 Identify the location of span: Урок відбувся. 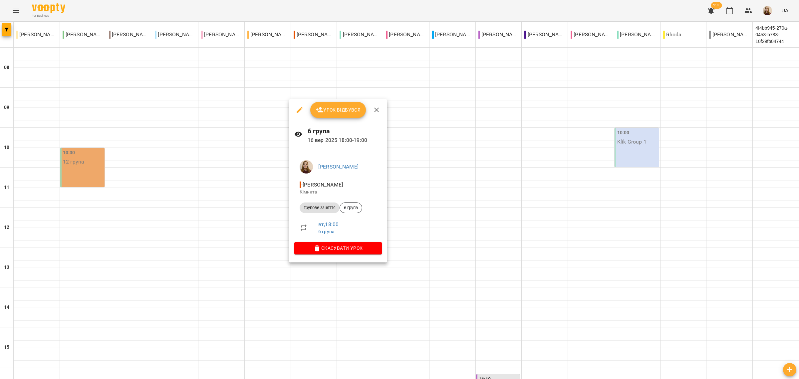
(338, 110).